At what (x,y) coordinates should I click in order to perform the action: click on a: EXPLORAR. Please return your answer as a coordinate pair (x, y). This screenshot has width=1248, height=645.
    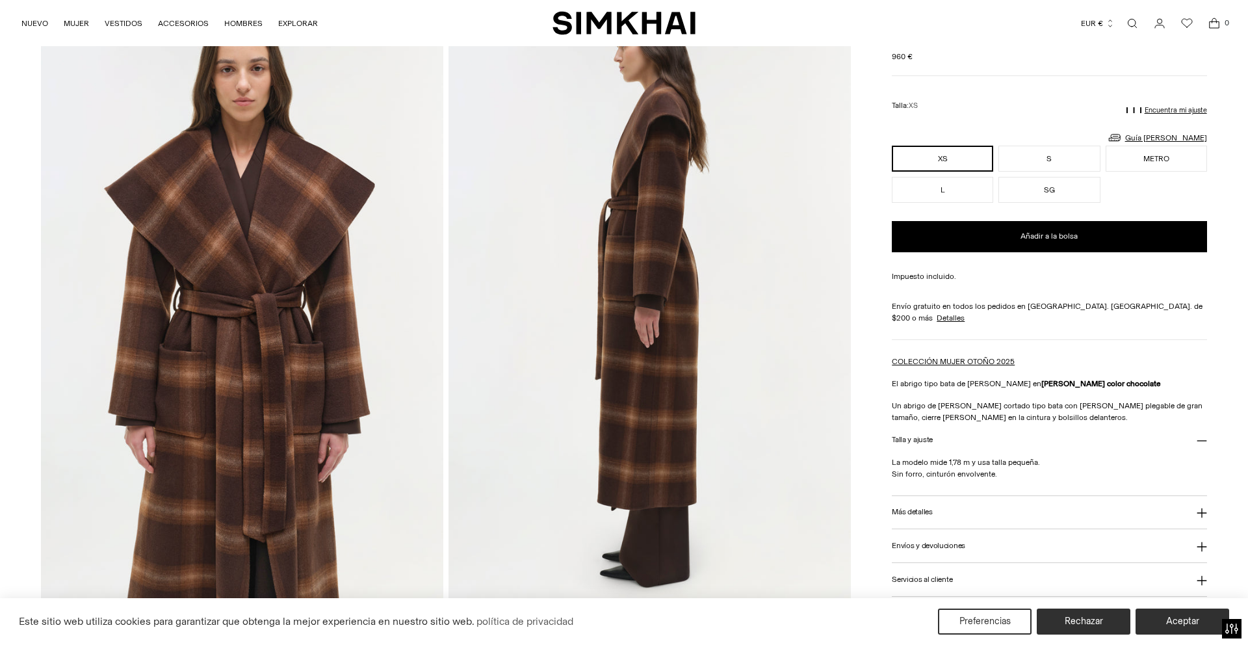
    Looking at the image, I should click on (298, 23).